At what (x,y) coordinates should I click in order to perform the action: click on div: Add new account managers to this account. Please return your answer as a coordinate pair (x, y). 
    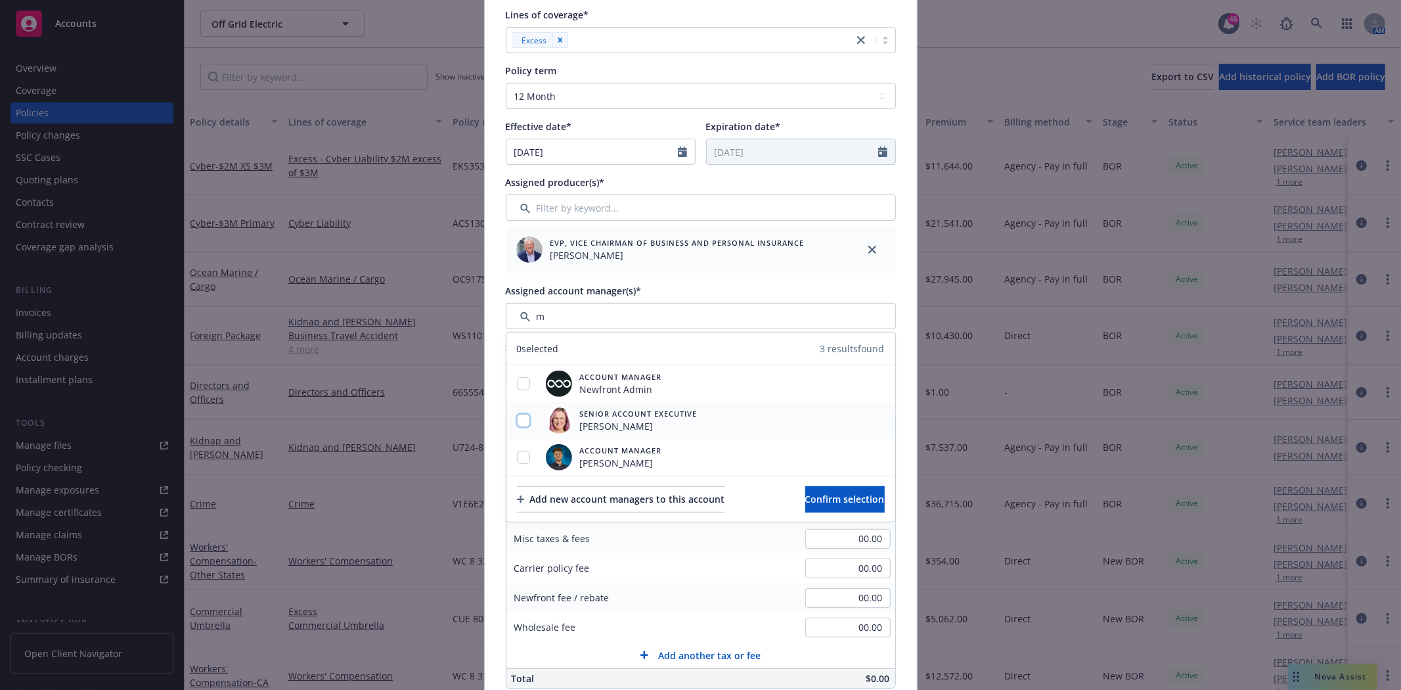
    Looking at the image, I should click on (621, 499).